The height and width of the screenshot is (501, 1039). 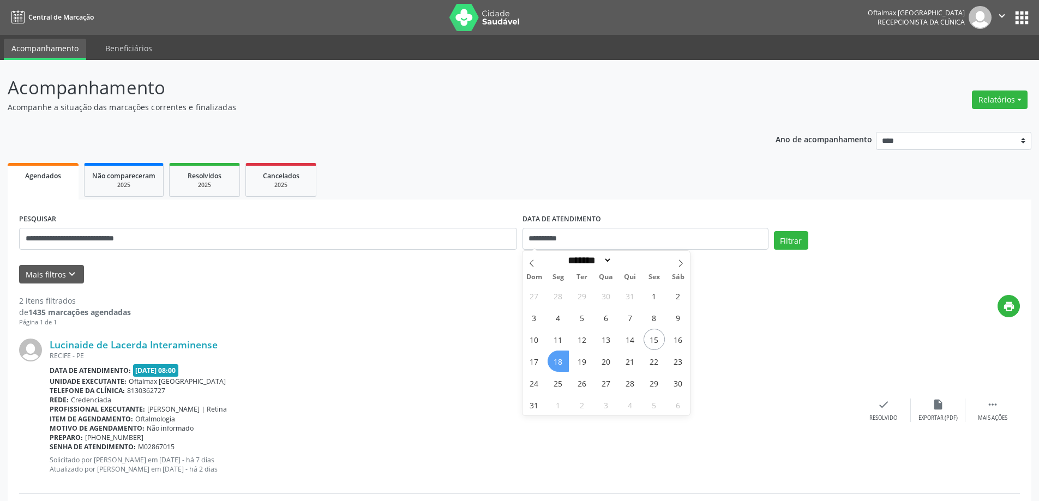 What do you see at coordinates (558, 295) in the screenshot?
I see `span: Julho 28, 2025` at bounding box center [558, 295].